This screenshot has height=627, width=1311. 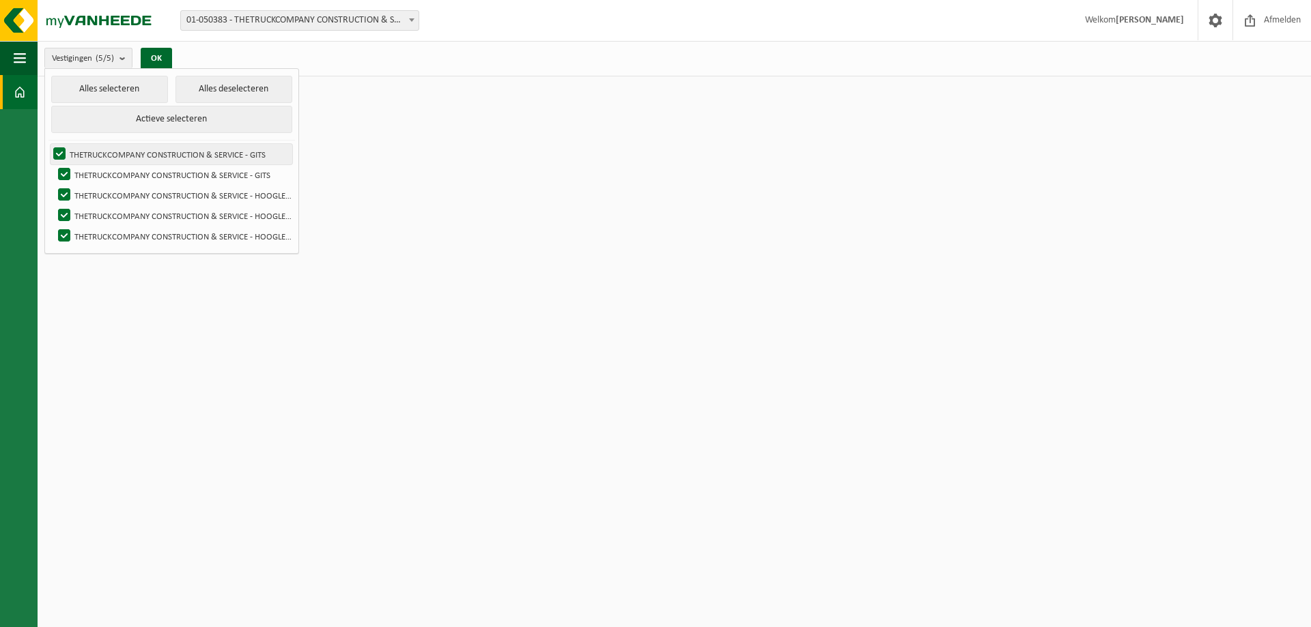 What do you see at coordinates (83, 59) in the screenshot?
I see `span: Vestigingen` at bounding box center [83, 59].